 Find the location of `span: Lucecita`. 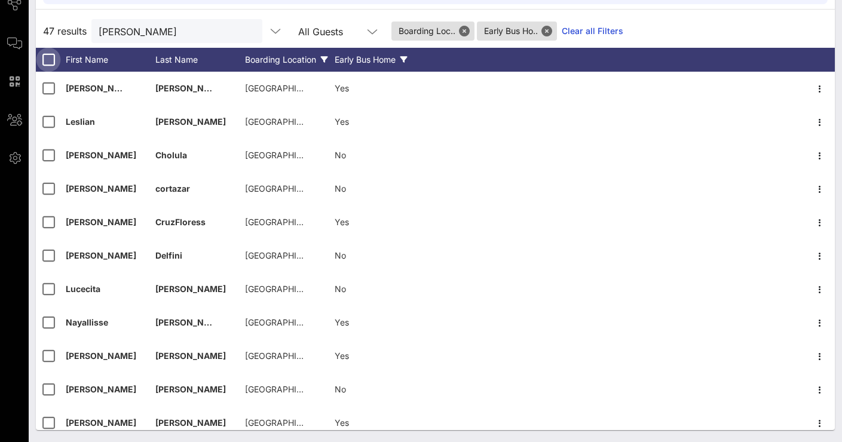

span: Lucecita is located at coordinates (83, 289).